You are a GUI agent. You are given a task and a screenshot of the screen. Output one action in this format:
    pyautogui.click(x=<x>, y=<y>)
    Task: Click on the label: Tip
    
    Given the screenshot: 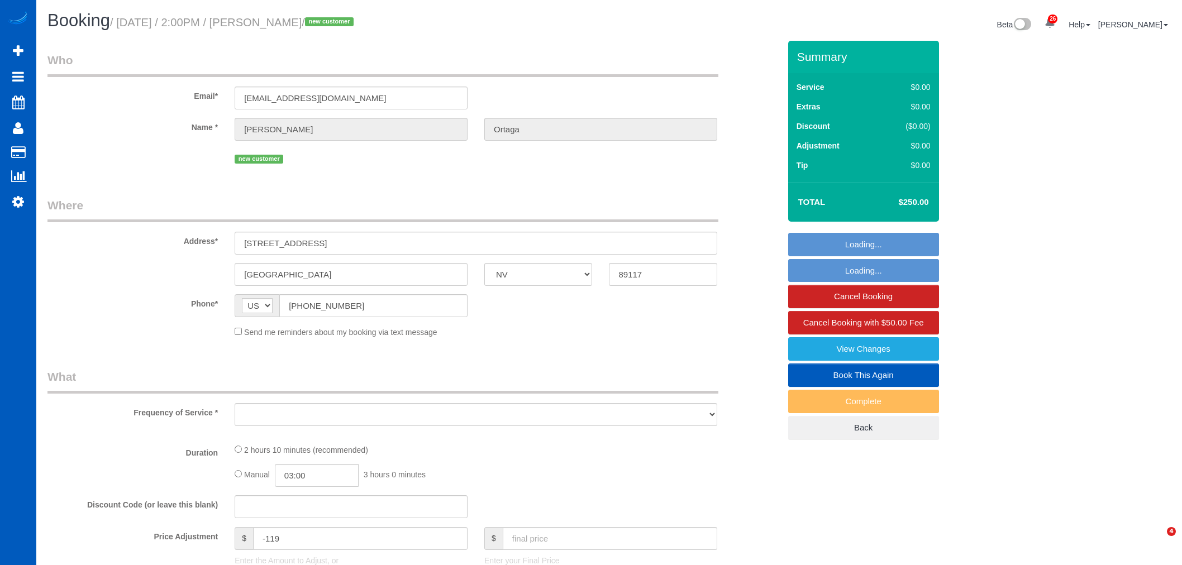 What is the action you would take?
    pyautogui.click(x=802, y=165)
    